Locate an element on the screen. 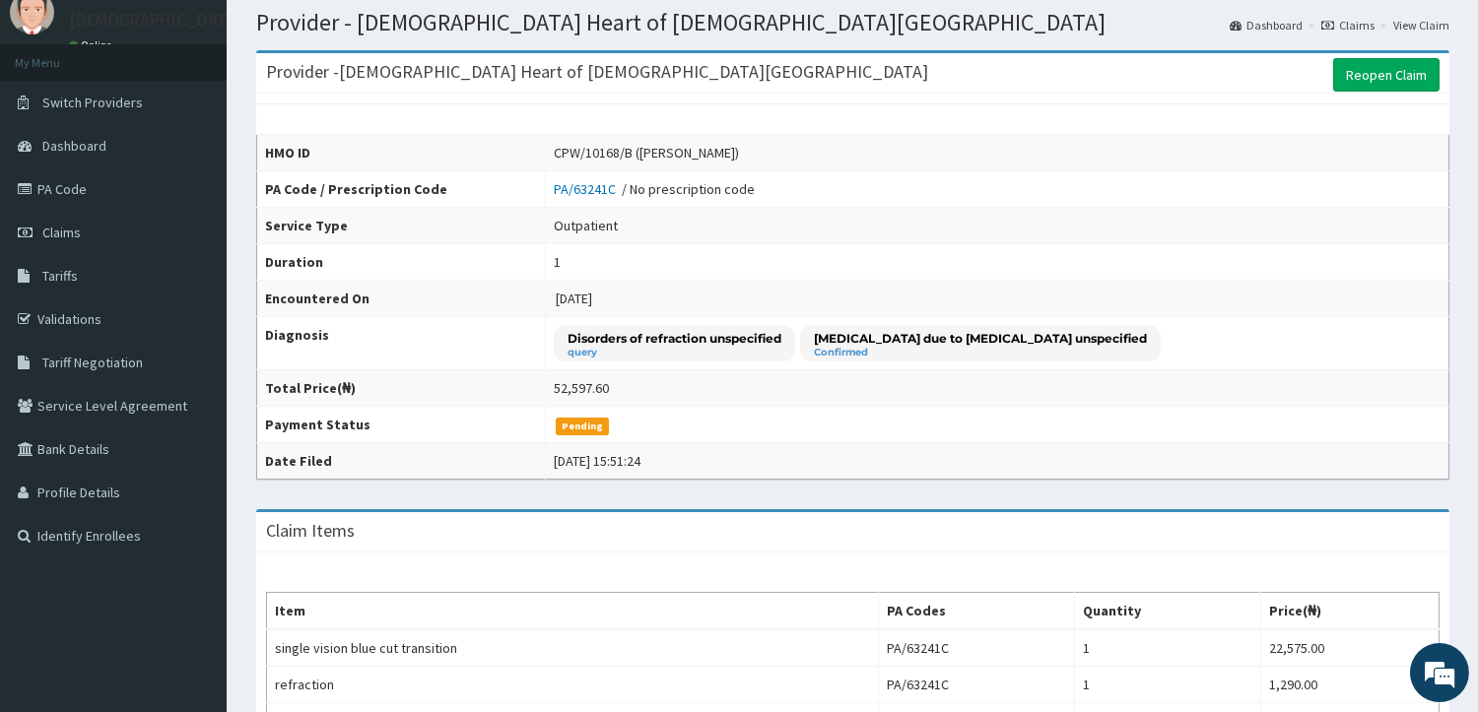  th: Diagnosis is located at coordinates (401, 344).